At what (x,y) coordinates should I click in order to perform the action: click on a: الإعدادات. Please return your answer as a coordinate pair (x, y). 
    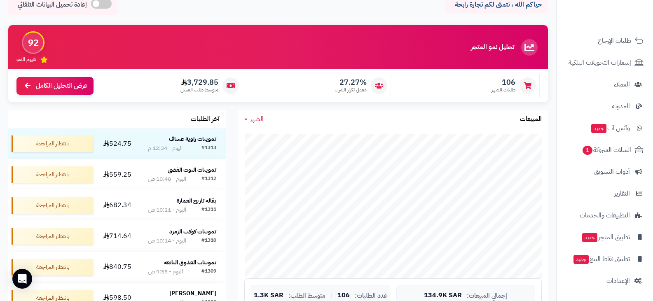
    Looking at the image, I should click on (605, 281).